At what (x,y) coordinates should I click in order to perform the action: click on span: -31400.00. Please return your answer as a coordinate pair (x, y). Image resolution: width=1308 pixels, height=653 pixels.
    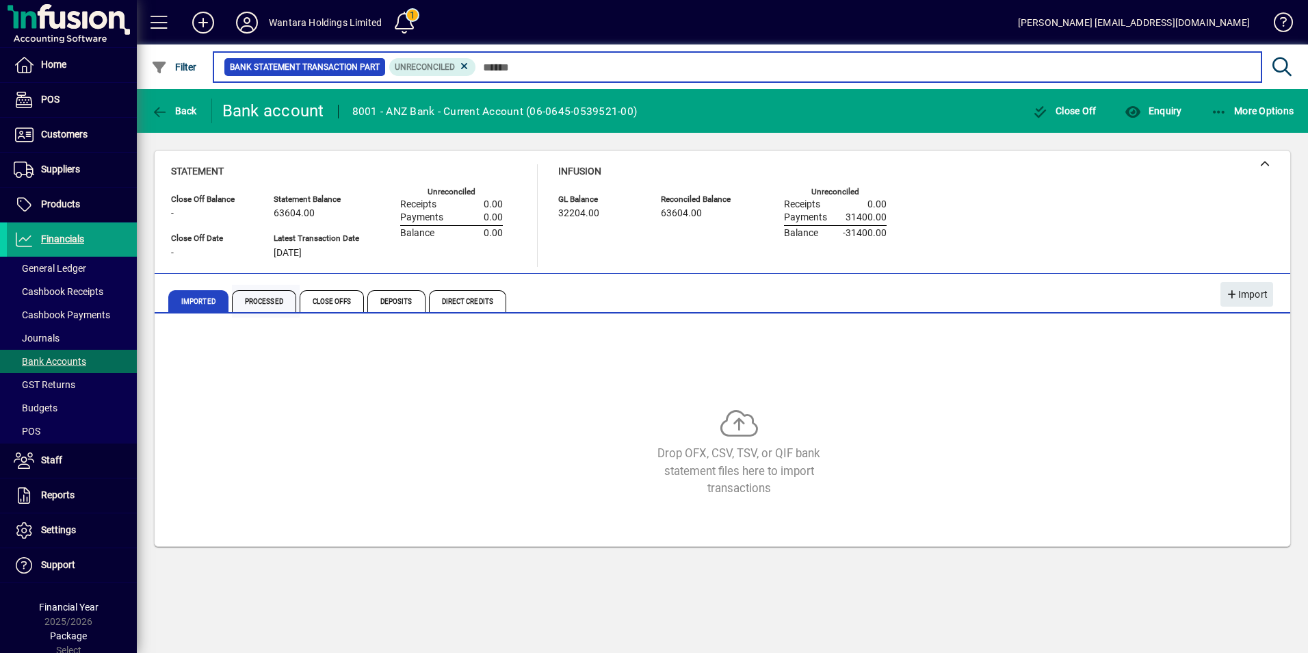
    Looking at the image, I should click on (865, 233).